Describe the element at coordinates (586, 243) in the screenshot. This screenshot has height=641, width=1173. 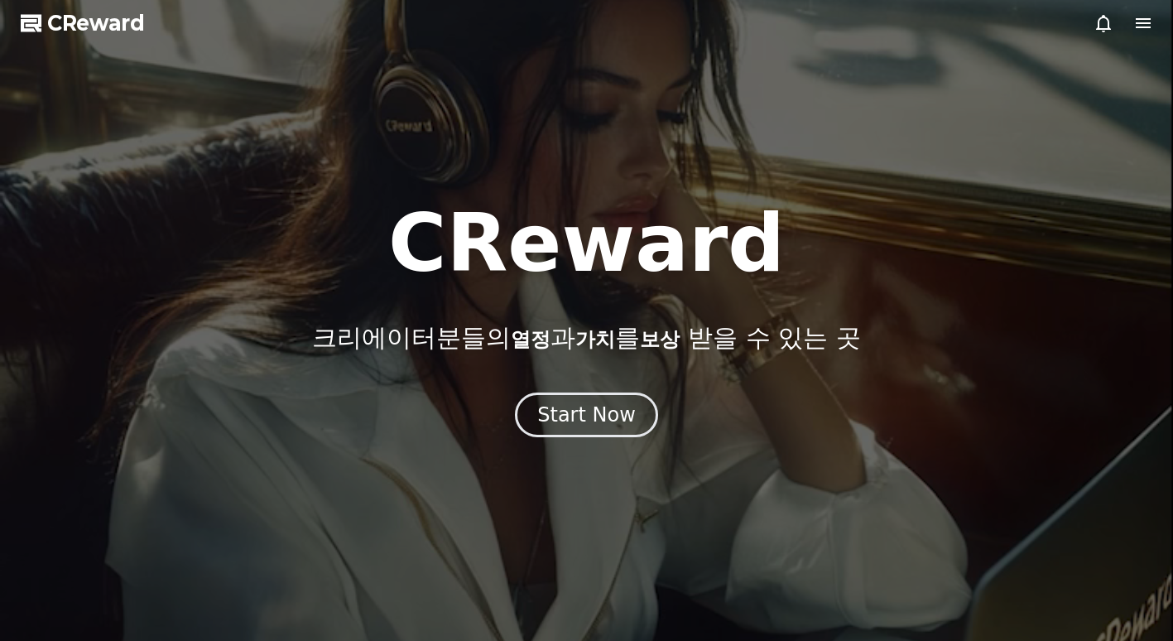
I see `h1: CReward` at that location.